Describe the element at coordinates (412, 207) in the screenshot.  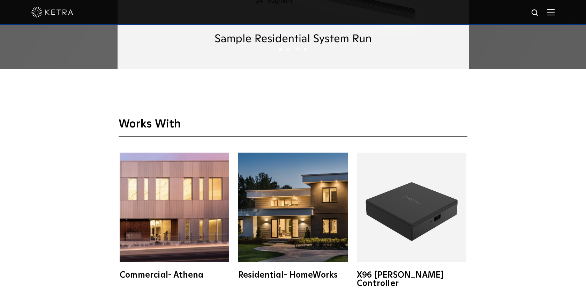
I see `img: X96_Controller` at that location.